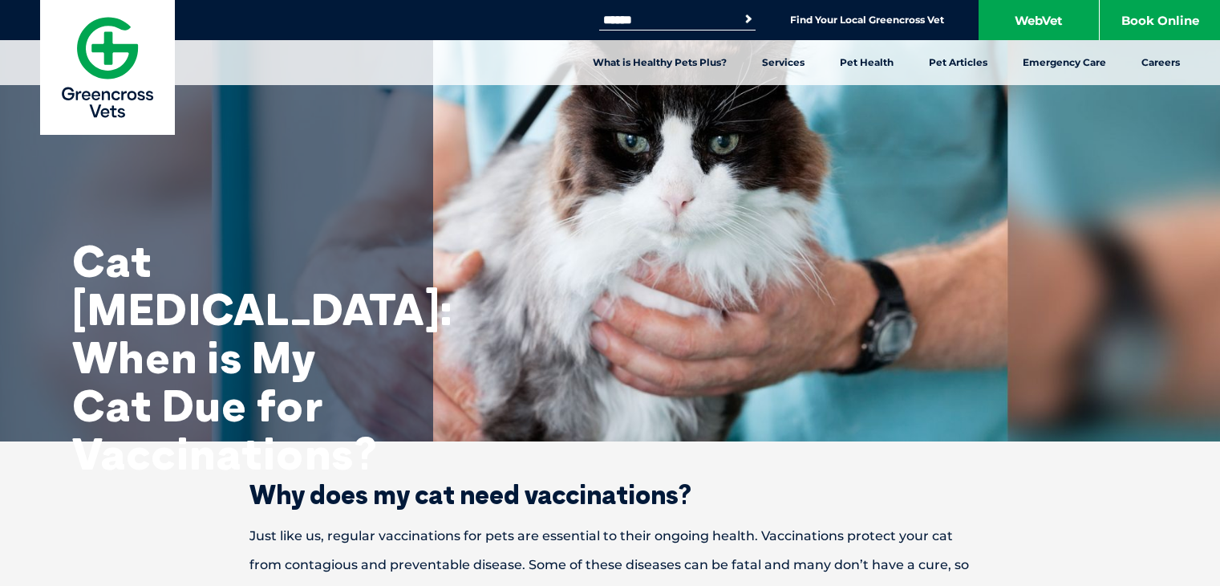 This screenshot has height=586, width=1220. Describe the element at coordinates (783, 63) in the screenshot. I see `a: Services` at that location.